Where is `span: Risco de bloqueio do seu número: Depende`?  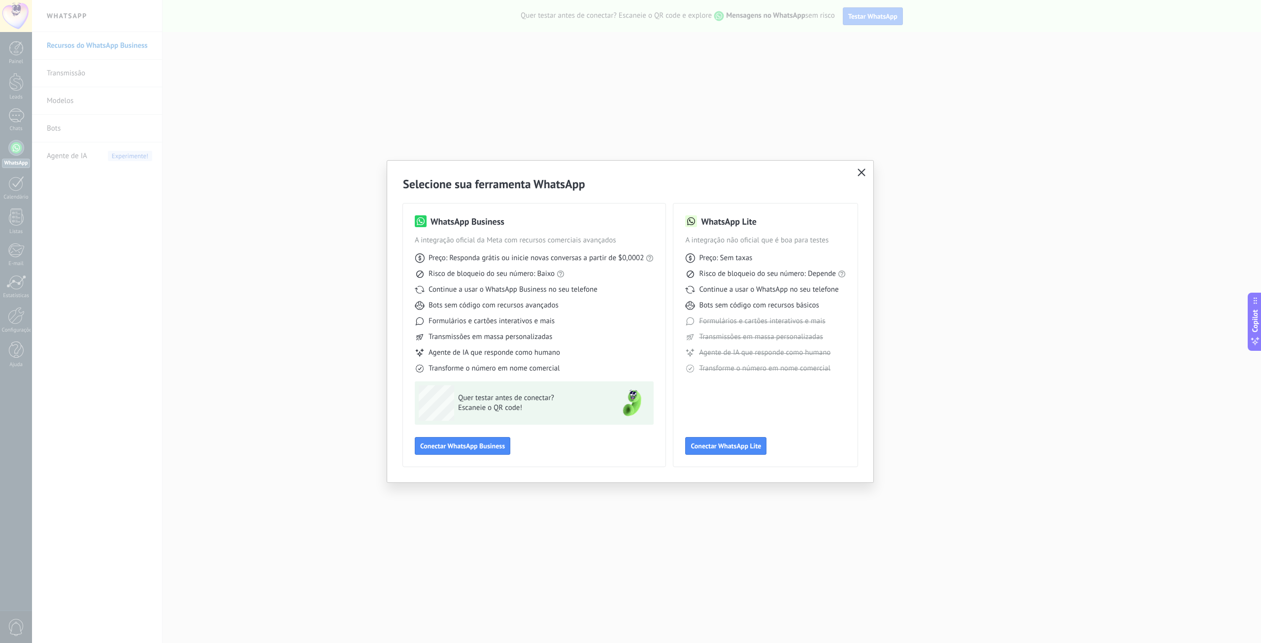
span: Risco de bloqueio do seu número: Depende is located at coordinates (767, 274).